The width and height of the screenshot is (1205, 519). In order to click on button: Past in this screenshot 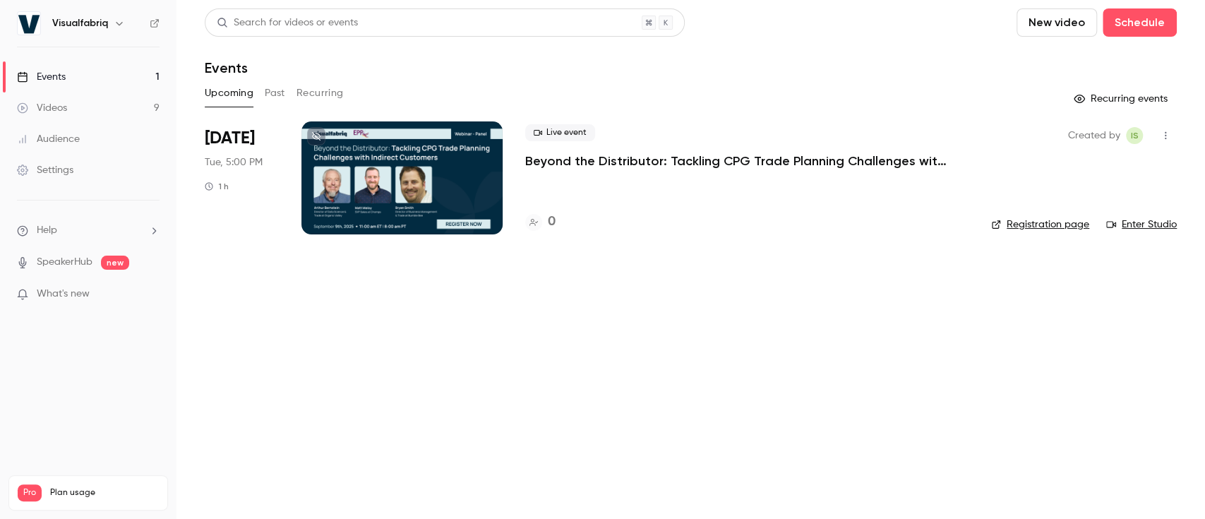, I will do `click(275, 93)`.